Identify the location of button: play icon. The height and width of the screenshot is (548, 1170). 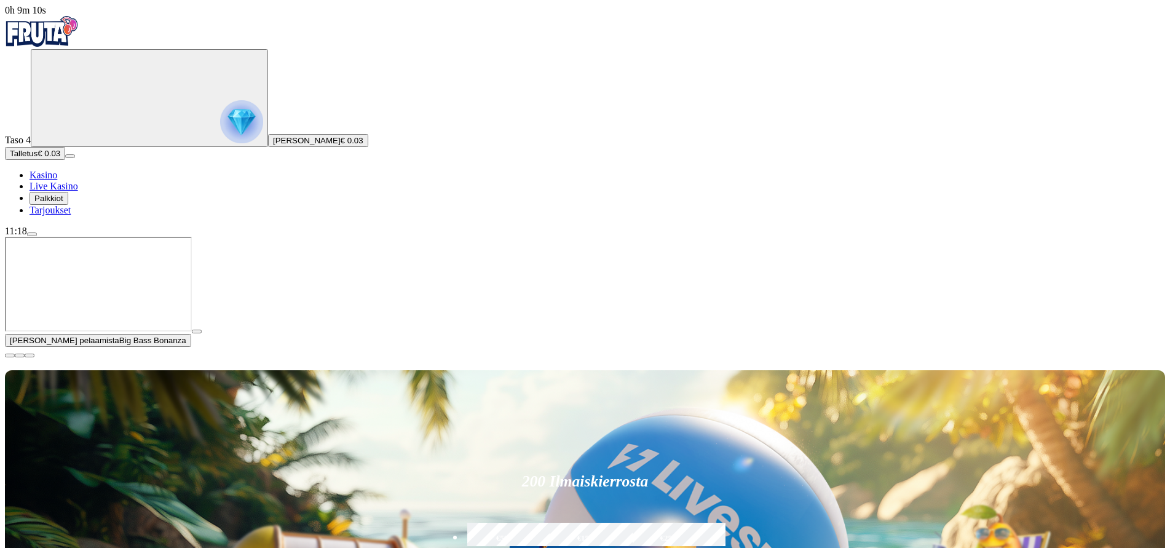
(197, 331).